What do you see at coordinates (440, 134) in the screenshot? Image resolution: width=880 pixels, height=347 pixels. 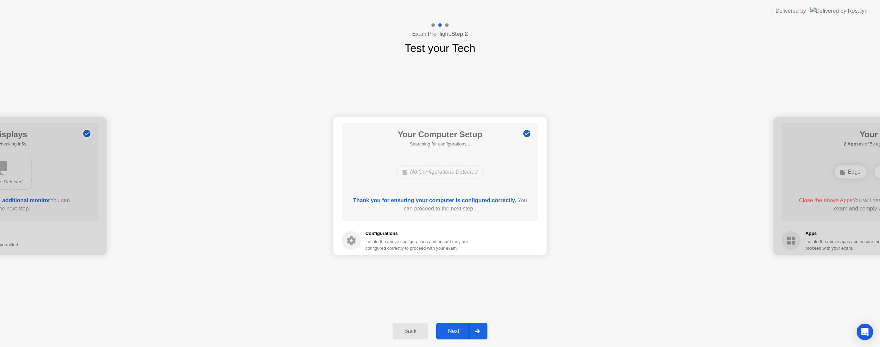 I see `h1: Your Computer Setup` at bounding box center [440, 134].